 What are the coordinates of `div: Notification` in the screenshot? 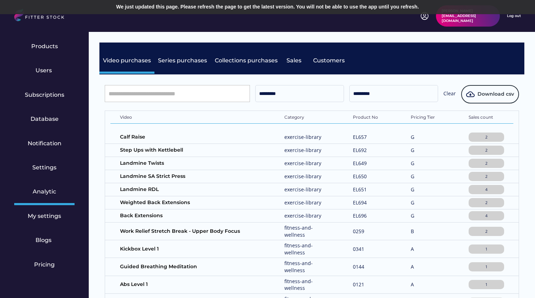 It's located at (44, 144).